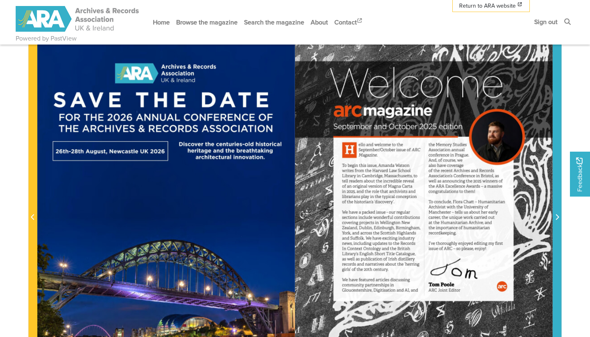 The width and height of the screenshot is (590, 337). What do you see at coordinates (487, 6) in the screenshot?
I see `span: Return to ARA website` at bounding box center [487, 6].